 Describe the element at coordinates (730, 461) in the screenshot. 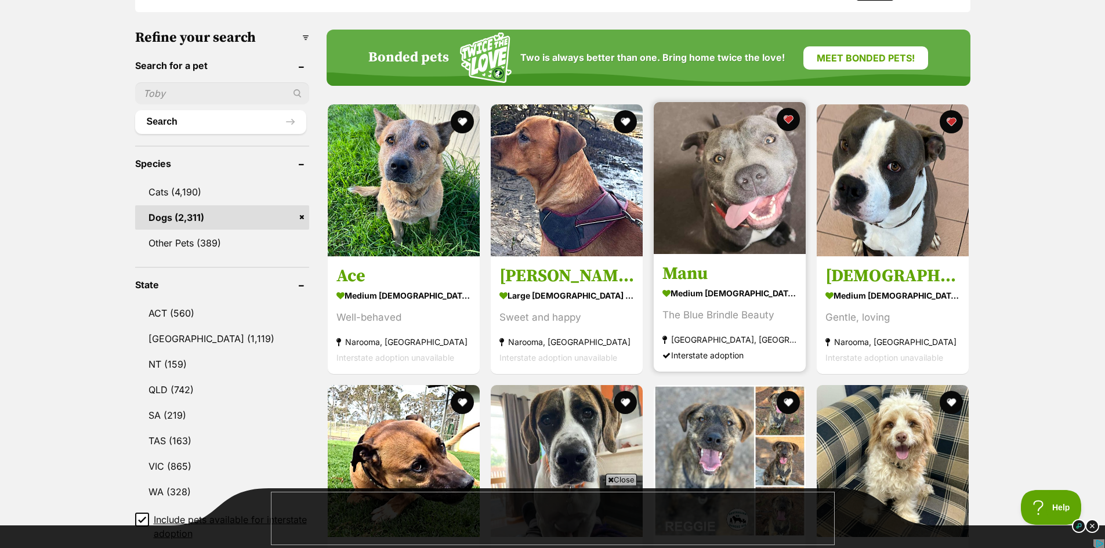

I see `img: Raffi - Nova Scotia Duck Tolling Retriever Dog` at that location.